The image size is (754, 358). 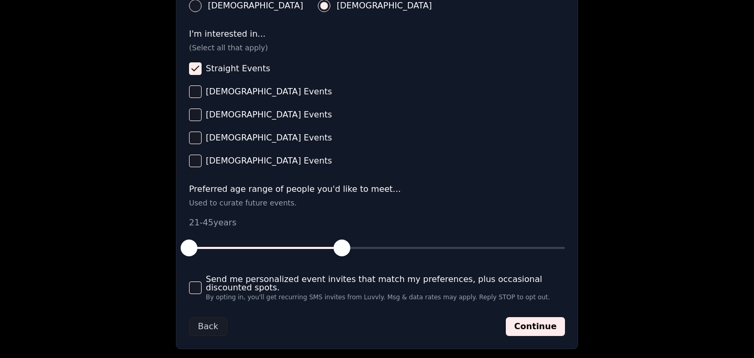 I want to click on span: By opting in, you'll get recurring SMS invites from Luvvly. Msg & data rates may apply. Reply STO..., so click(x=386, y=297).